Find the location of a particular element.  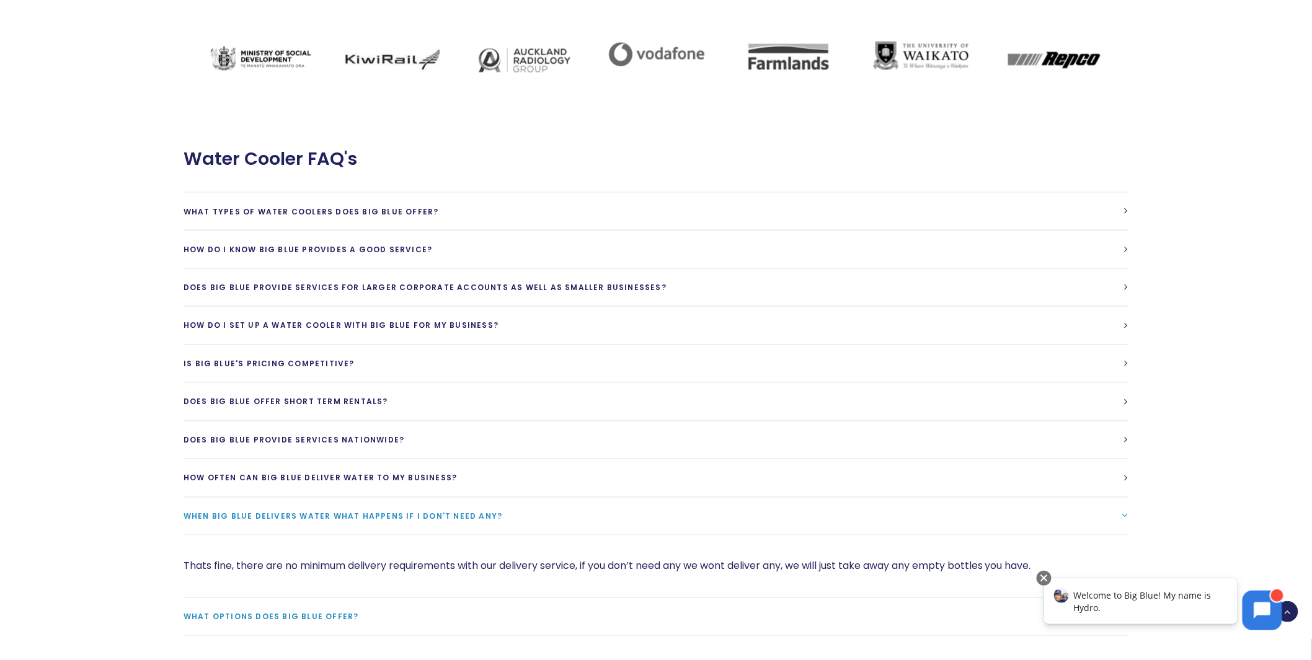

a: How do I set up a water cooler with Big Blue for my business? is located at coordinates (656, 326).